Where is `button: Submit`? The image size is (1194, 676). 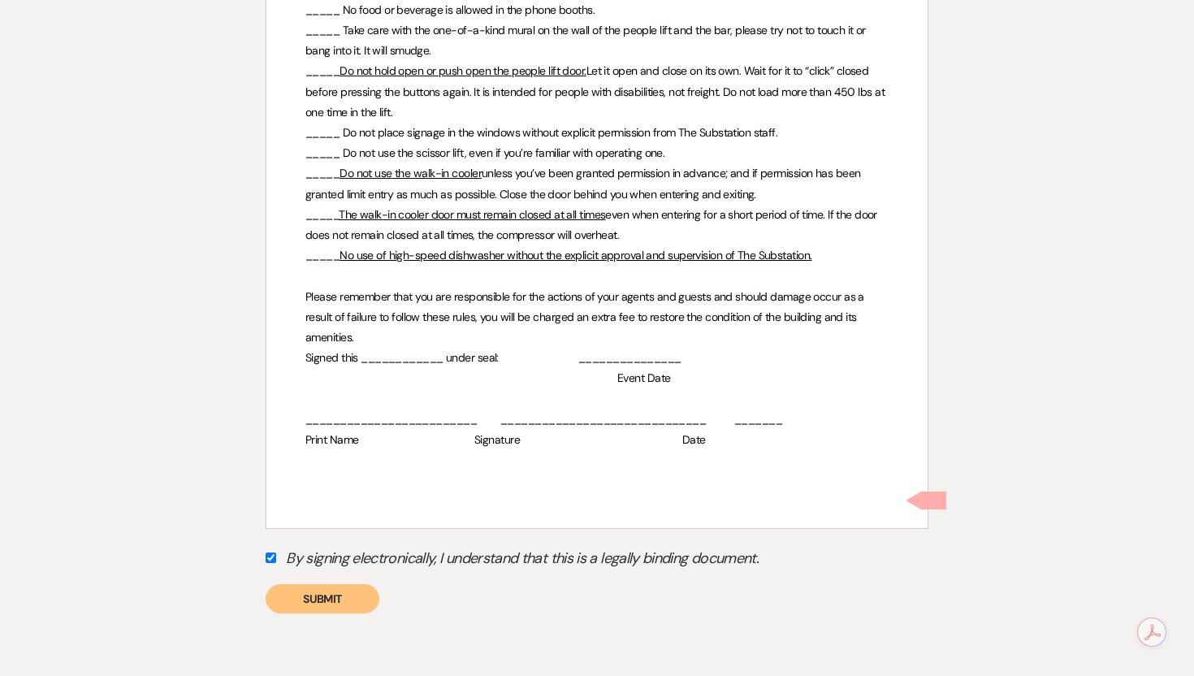
button: Submit is located at coordinates (322, 598).